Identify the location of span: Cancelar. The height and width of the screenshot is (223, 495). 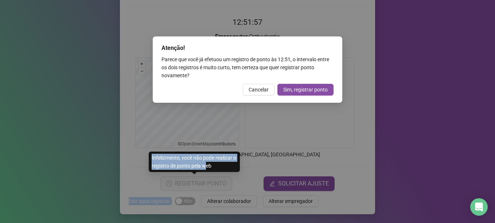
(258, 90).